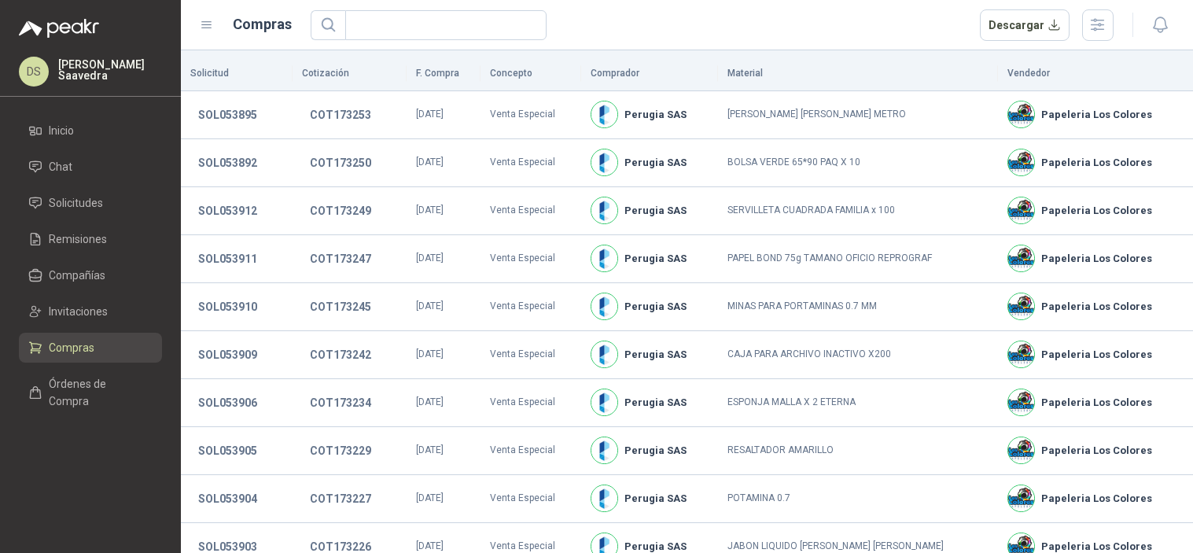  I want to click on div: DS, so click(34, 72).